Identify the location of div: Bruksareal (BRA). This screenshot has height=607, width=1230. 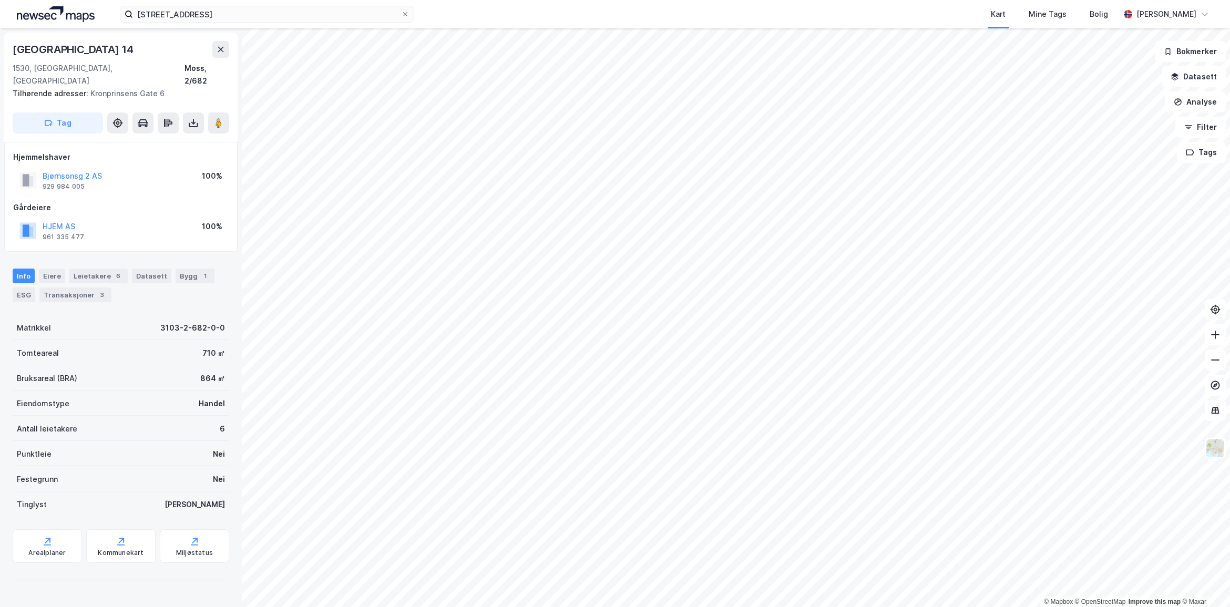
(47, 378).